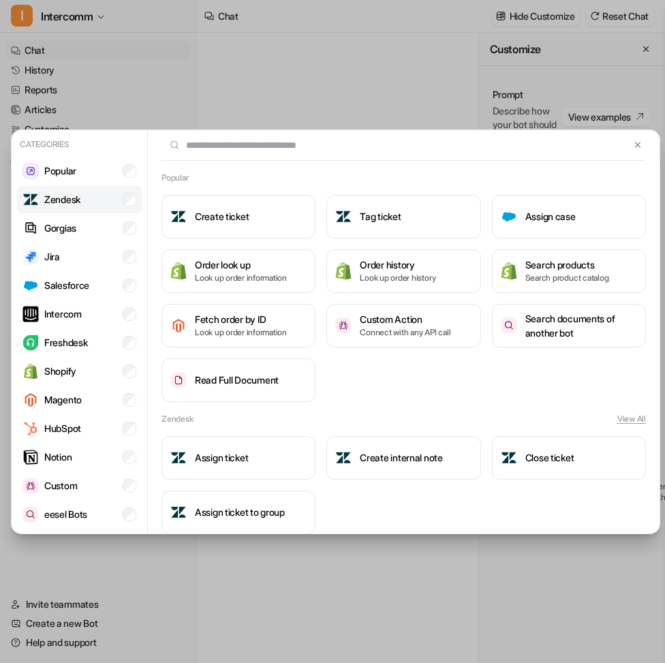 This screenshot has height=663, width=665. Describe the element at coordinates (581, 326) in the screenshot. I see `h3: Search documents of another bot` at that location.